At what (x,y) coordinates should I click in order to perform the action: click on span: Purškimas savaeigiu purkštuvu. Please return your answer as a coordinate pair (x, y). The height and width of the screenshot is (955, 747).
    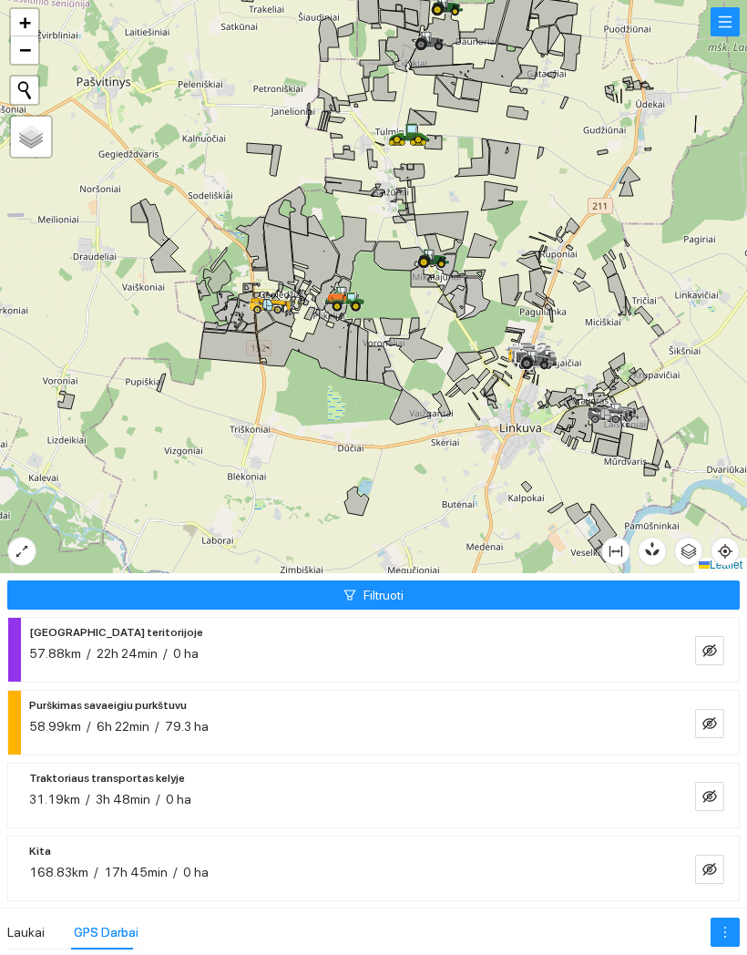
    Looking at the image, I should click on (108, 705).